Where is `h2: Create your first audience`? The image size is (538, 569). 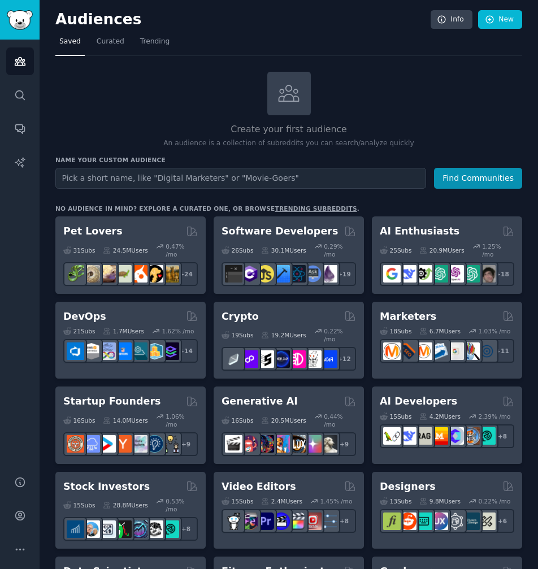 h2: Create your first audience is located at coordinates (289, 129).